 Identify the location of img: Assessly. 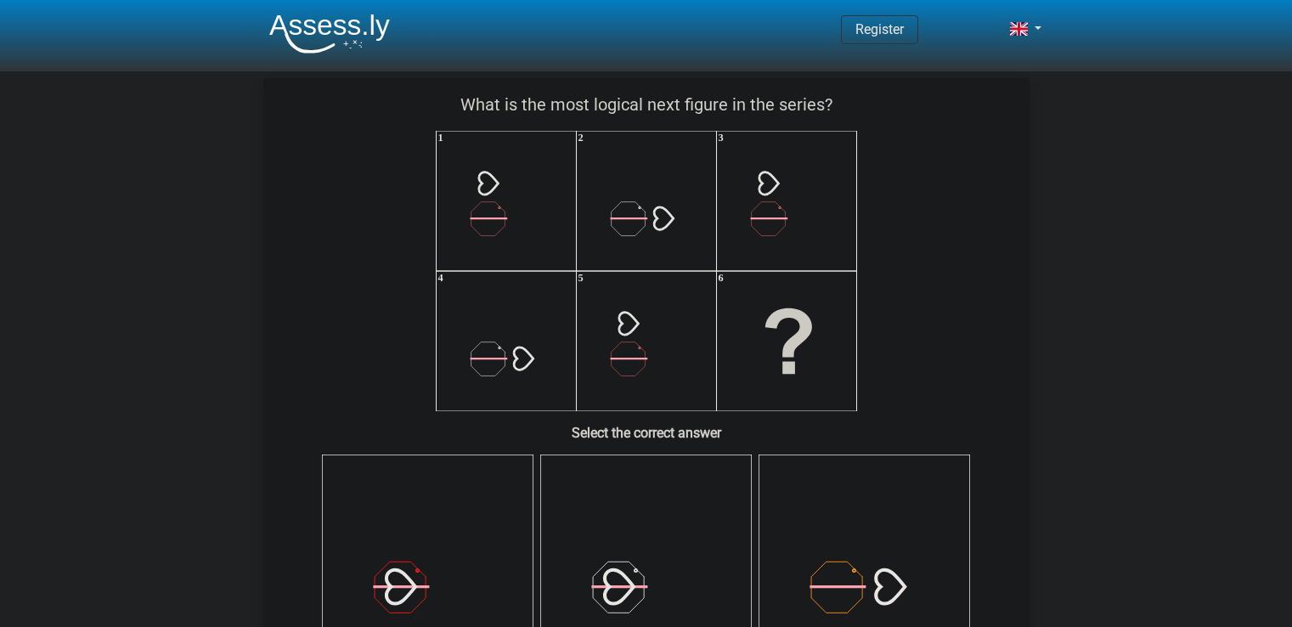
(330, 33).